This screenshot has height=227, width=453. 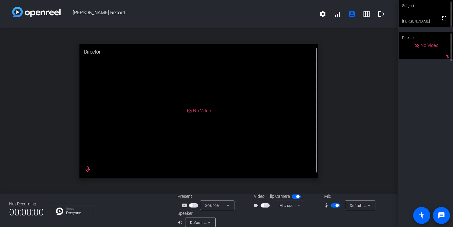 What do you see at coordinates (442, 216) in the screenshot?
I see `mat-icon: message` at bounding box center [442, 216].